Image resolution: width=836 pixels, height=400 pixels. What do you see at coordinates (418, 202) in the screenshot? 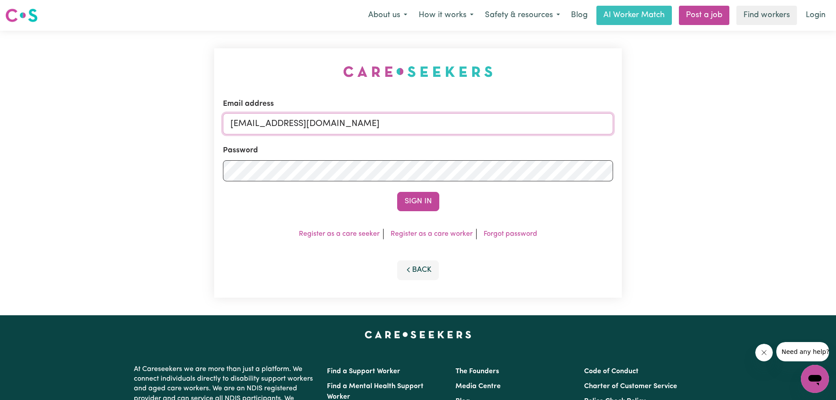
I see `button: Sign In` at bounding box center [418, 202].